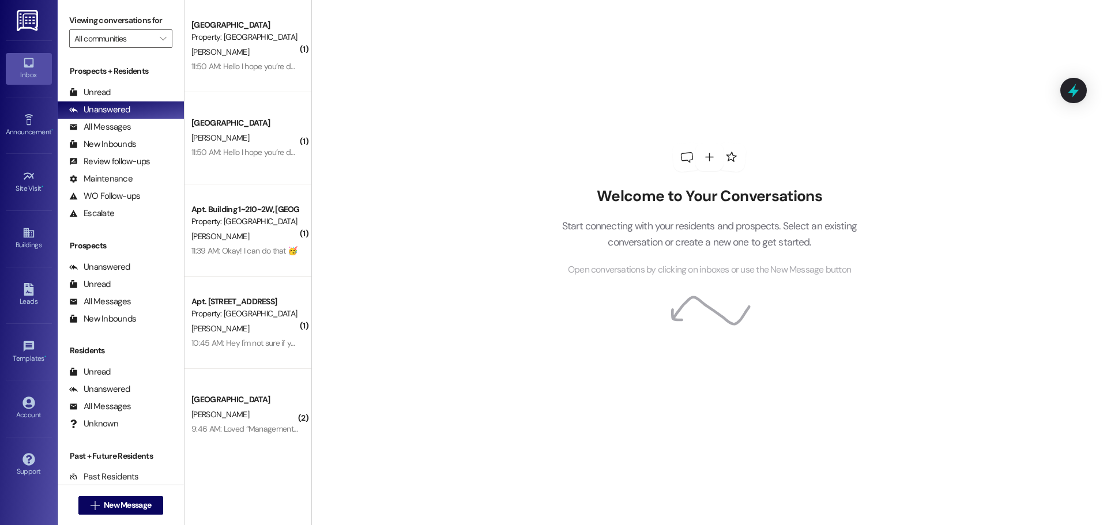 The height and width of the screenshot is (525, 1107). What do you see at coordinates (29, 239) in the screenshot?
I see `a: Buildings` at bounding box center [29, 239].